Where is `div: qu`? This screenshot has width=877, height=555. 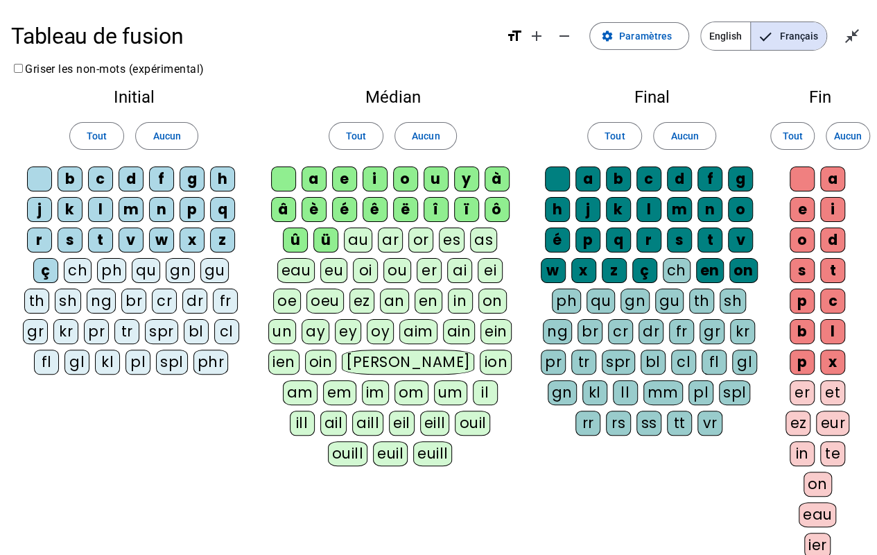
div: qu is located at coordinates (600, 301).